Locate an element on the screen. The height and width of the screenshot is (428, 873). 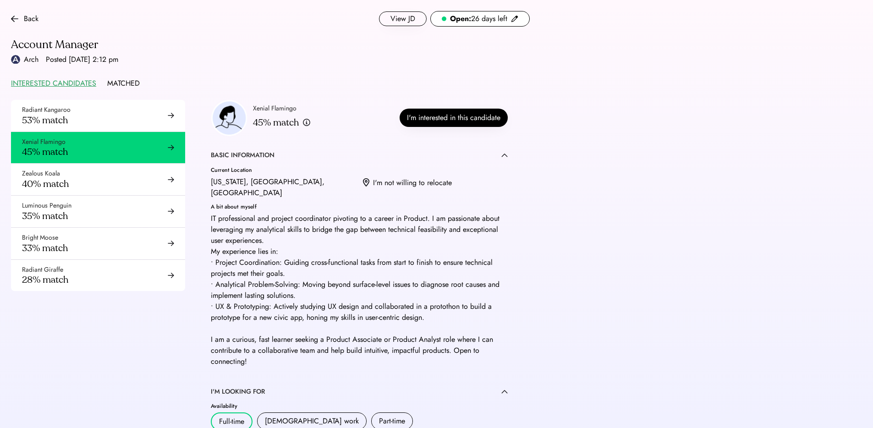
img: info.svg is located at coordinates (307, 122).